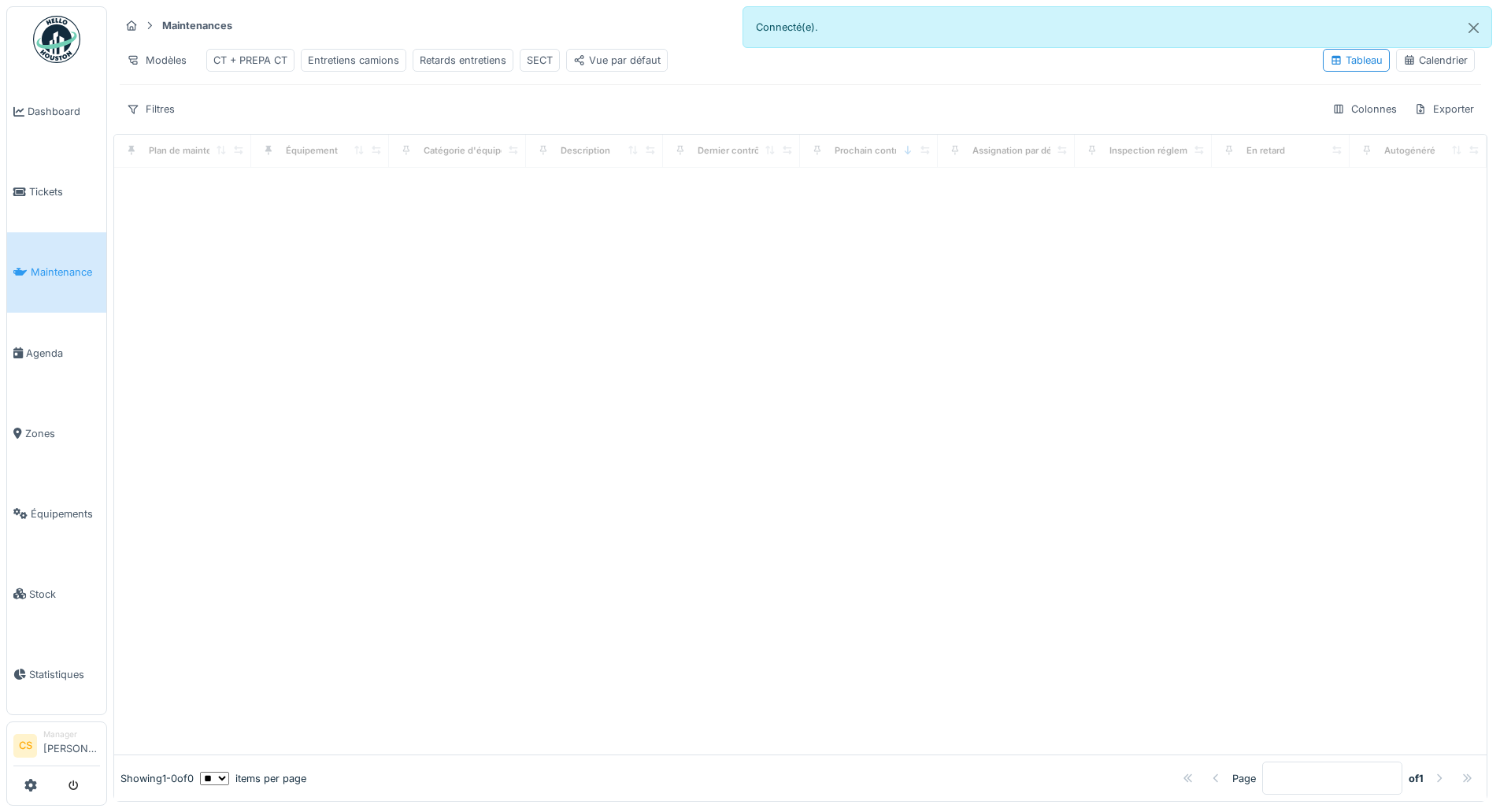 This screenshot has height=812, width=1500. Describe the element at coordinates (63, 353) in the screenshot. I see `span: Agenda` at that location.